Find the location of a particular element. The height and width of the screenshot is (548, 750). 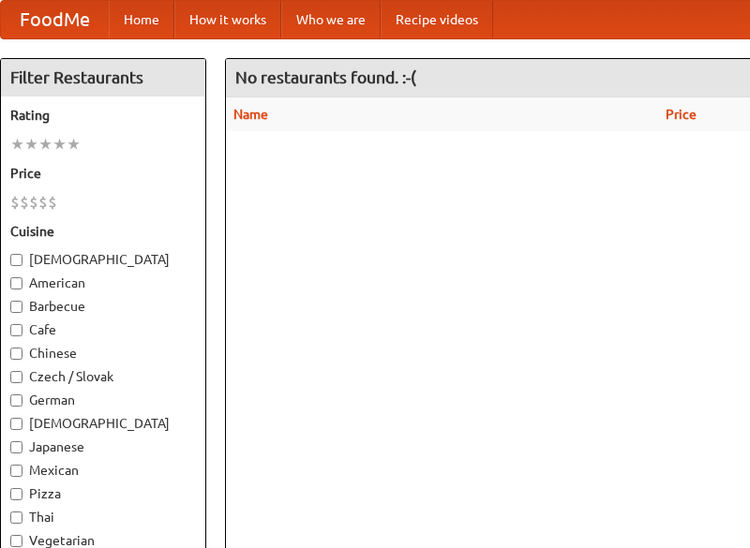

label: Czech / Slovak is located at coordinates (103, 377).